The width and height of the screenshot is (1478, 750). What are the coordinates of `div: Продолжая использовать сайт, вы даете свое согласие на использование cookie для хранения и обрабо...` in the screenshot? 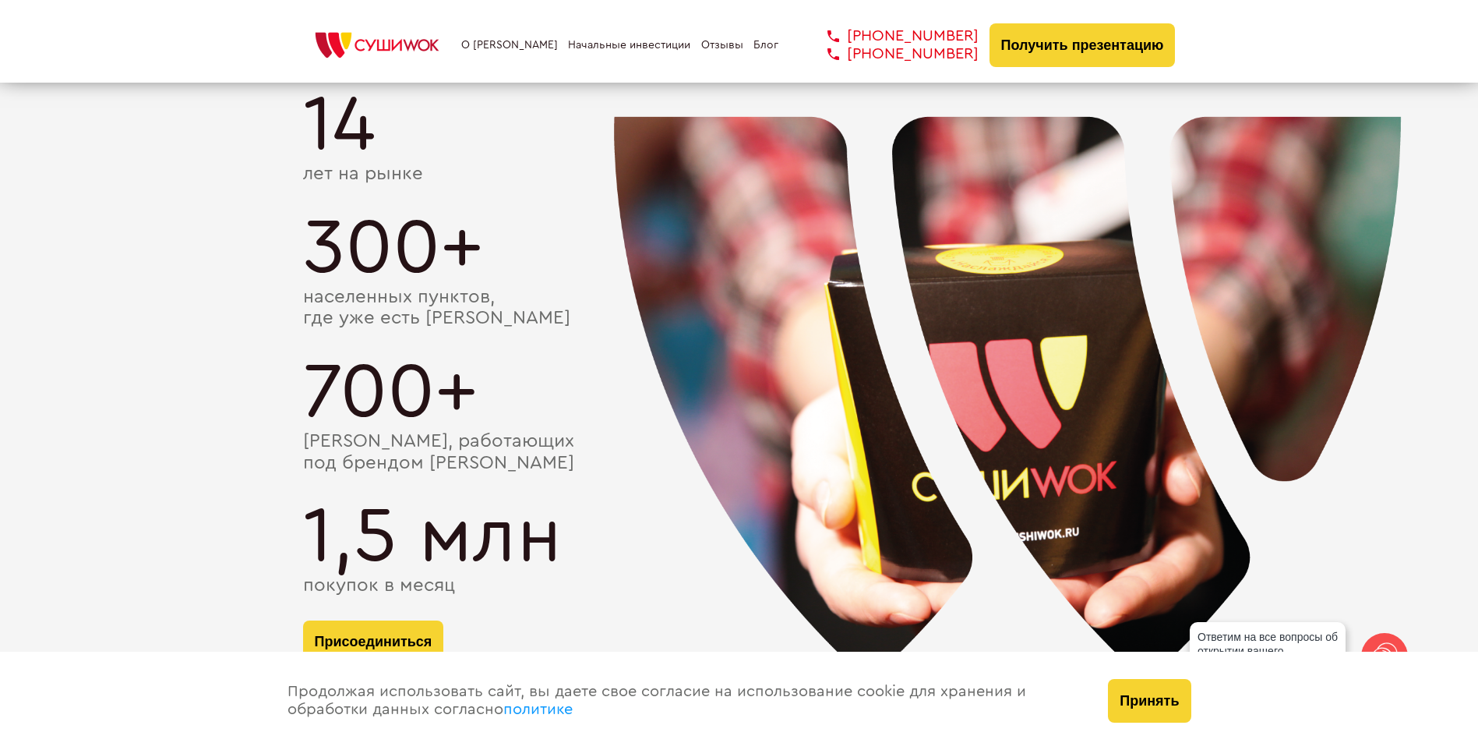 It's located at (683, 701).